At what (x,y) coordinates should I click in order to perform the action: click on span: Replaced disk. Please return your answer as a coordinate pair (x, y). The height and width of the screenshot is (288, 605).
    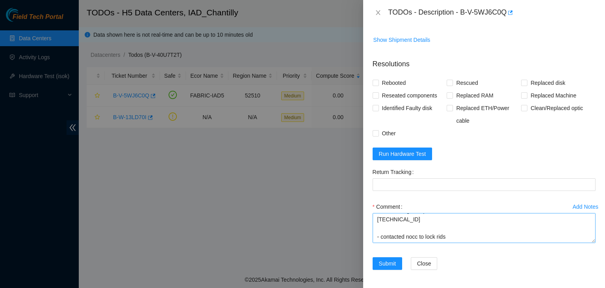
    Looking at the image, I should click on (548, 83).